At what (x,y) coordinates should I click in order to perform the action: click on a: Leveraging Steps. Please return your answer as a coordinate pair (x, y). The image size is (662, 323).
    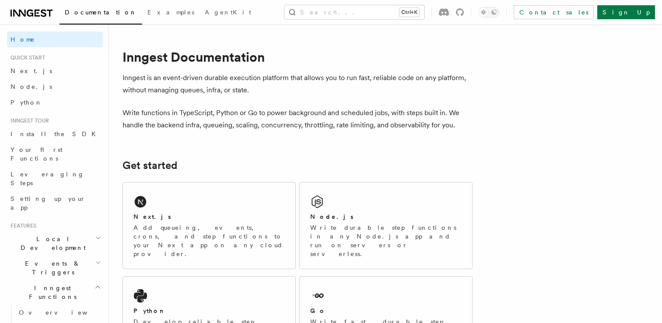
    Looking at the image, I should click on (55, 179).